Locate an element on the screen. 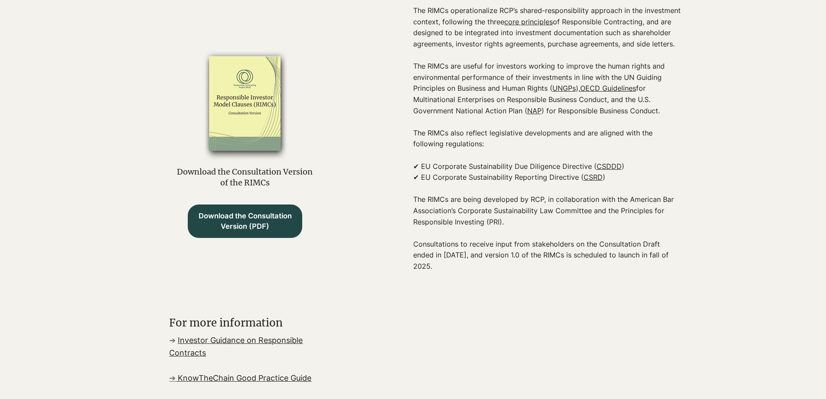 The image size is (826, 399). p: The RIMCs are being developed by RCP, in collaboration with the American Bar Association’s Corpor... is located at coordinates (548, 205).